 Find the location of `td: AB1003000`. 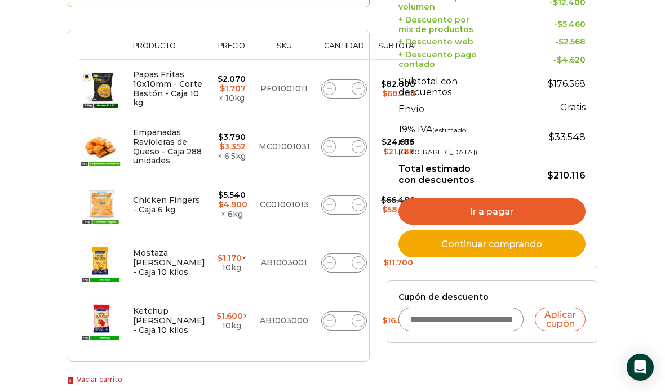

td: AB1003000 is located at coordinates (284, 321).